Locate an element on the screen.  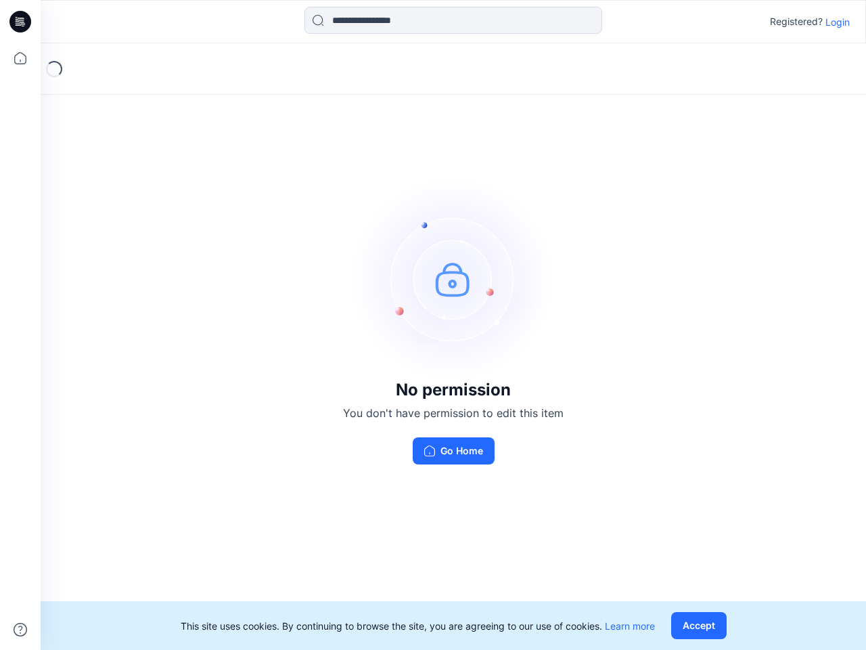
h3: No permission is located at coordinates (453, 390).